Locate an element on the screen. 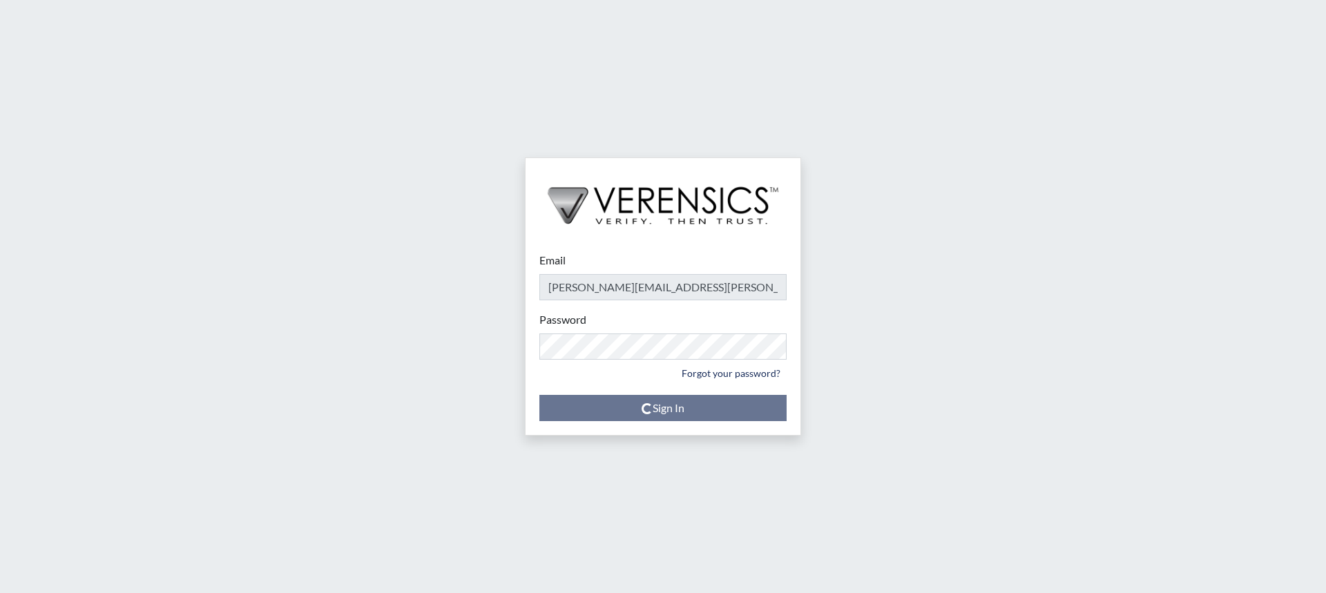  button: Sign In is located at coordinates (663, 408).